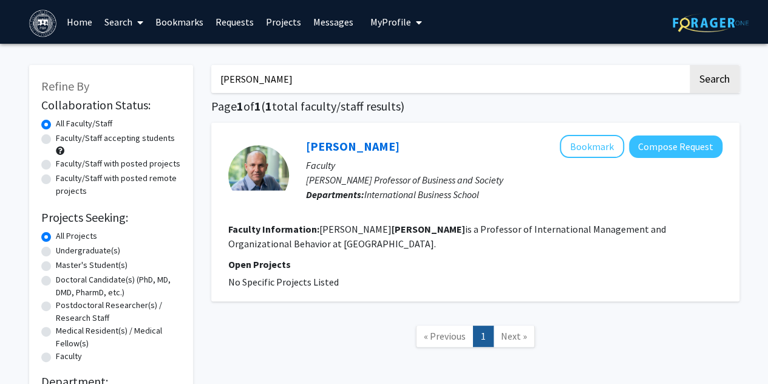  I want to click on label: Faculty/Staff with posted projects, so click(118, 163).